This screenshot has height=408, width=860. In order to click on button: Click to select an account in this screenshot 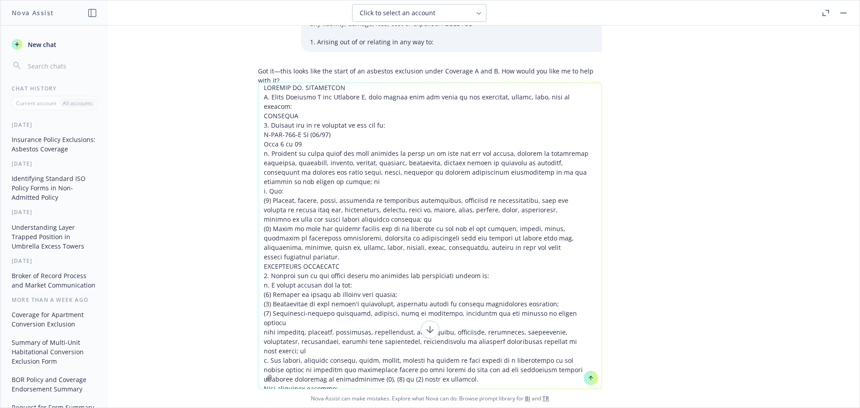, I will do `click(419, 13)`.